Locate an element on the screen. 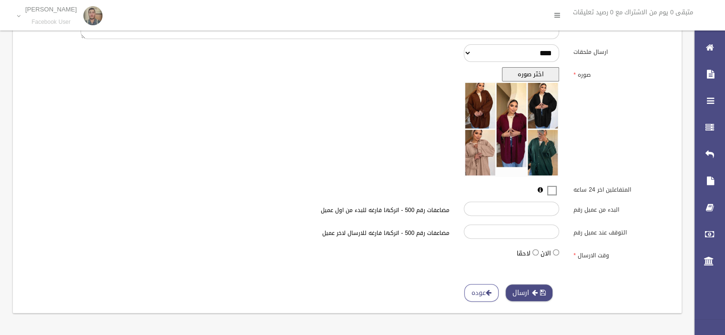  h6: مضاعفات رقم 500 - اتركها فارغه للبدء من اول عميل is located at coordinates (320, 210).